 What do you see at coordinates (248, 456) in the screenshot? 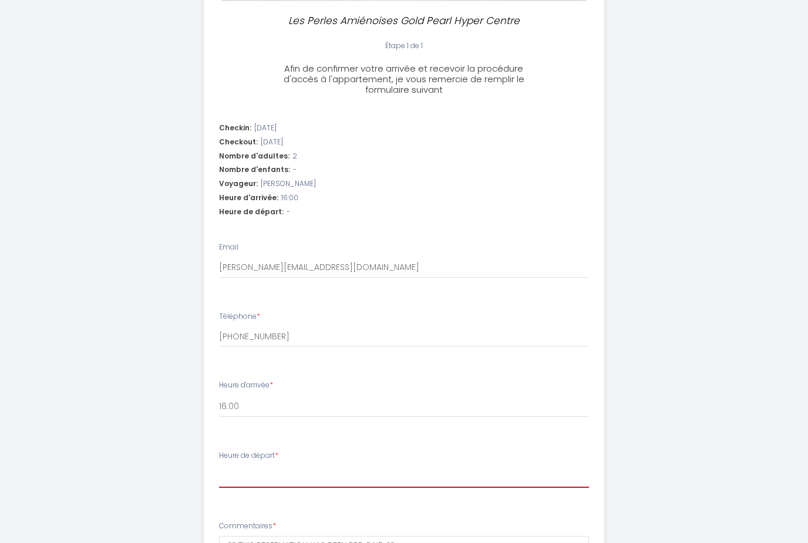
I see `label: Heure de départ` at bounding box center [248, 456].